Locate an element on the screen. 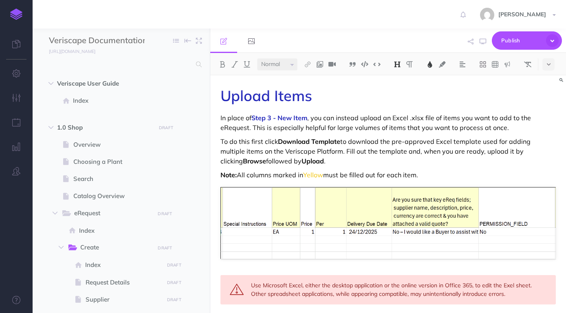 This screenshot has height=313, width=566. span: Veriscape User Guide is located at coordinates (104, 83).